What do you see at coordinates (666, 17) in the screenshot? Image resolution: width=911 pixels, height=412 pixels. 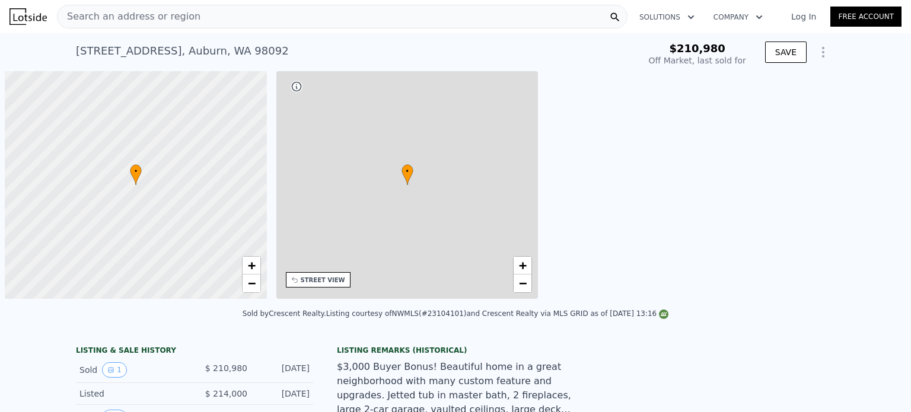 I see `button: Solutions` at bounding box center [666, 17].